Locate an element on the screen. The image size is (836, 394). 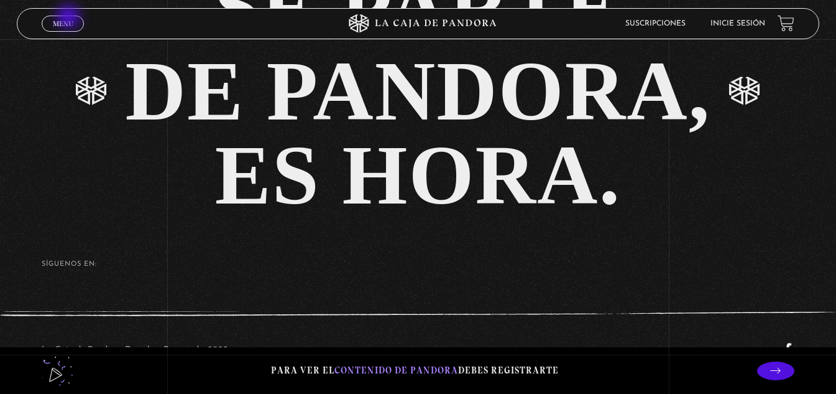
span: contenido de Pandora is located at coordinates (396, 370).